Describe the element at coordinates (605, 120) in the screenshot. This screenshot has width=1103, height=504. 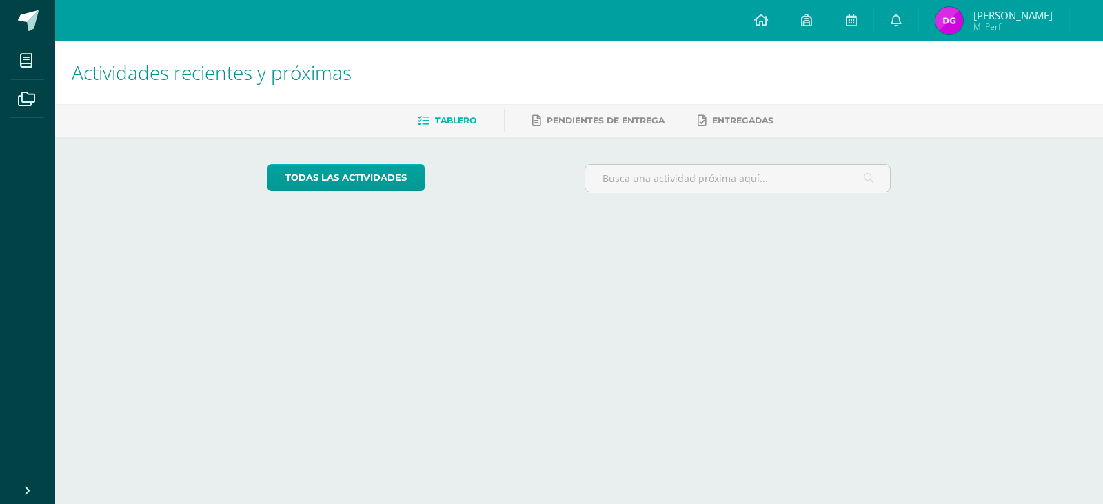
I see `span: Pendientes de entrega` at that location.